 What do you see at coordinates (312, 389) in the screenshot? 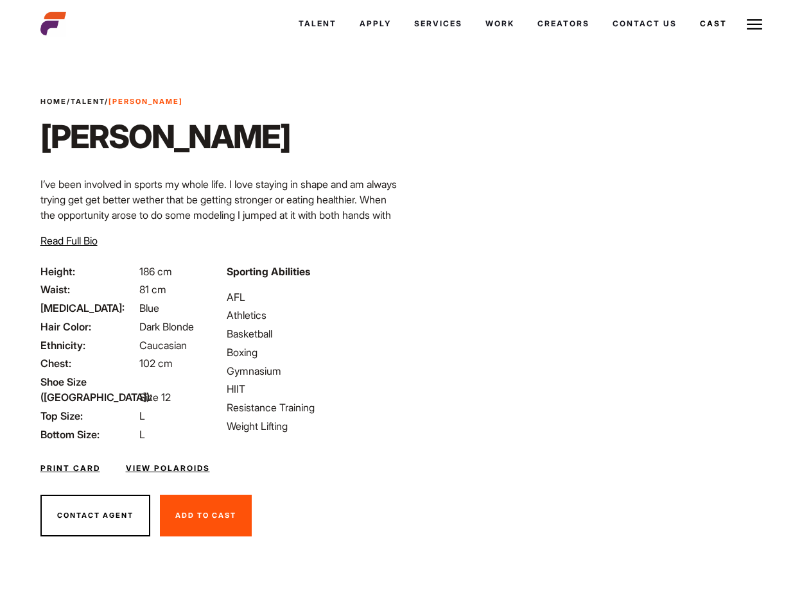
I see `li: HIIT` at bounding box center [312, 389].